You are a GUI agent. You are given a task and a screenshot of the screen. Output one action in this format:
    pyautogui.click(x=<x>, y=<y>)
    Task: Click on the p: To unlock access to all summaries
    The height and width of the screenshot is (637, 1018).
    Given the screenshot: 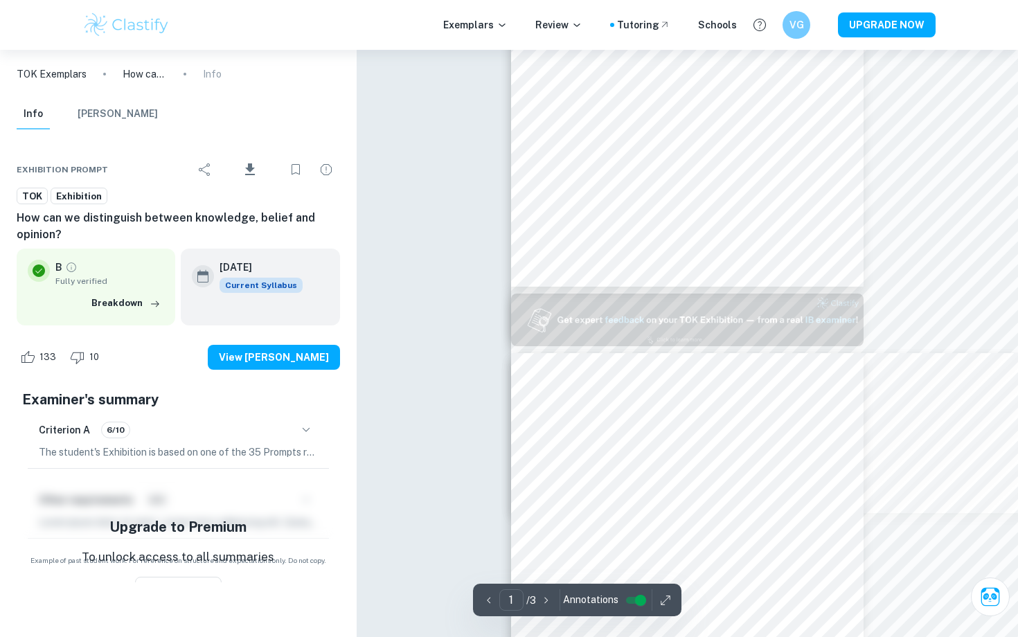 What is the action you would take?
    pyautogui.click(x=178, y=557)
    